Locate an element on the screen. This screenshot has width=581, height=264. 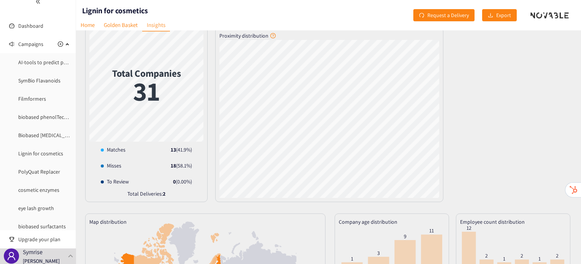
div: Employee count distribution is located at coordinates (513, 222).